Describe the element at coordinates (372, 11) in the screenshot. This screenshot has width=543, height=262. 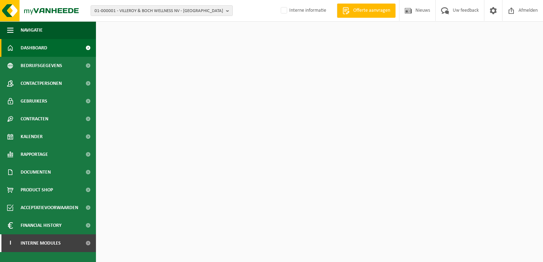
I see `span: Offerte aanvragen` at that location.